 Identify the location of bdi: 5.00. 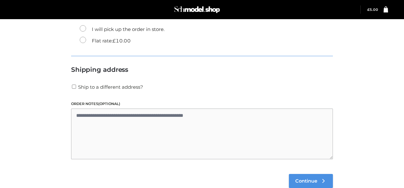
(373, 10).